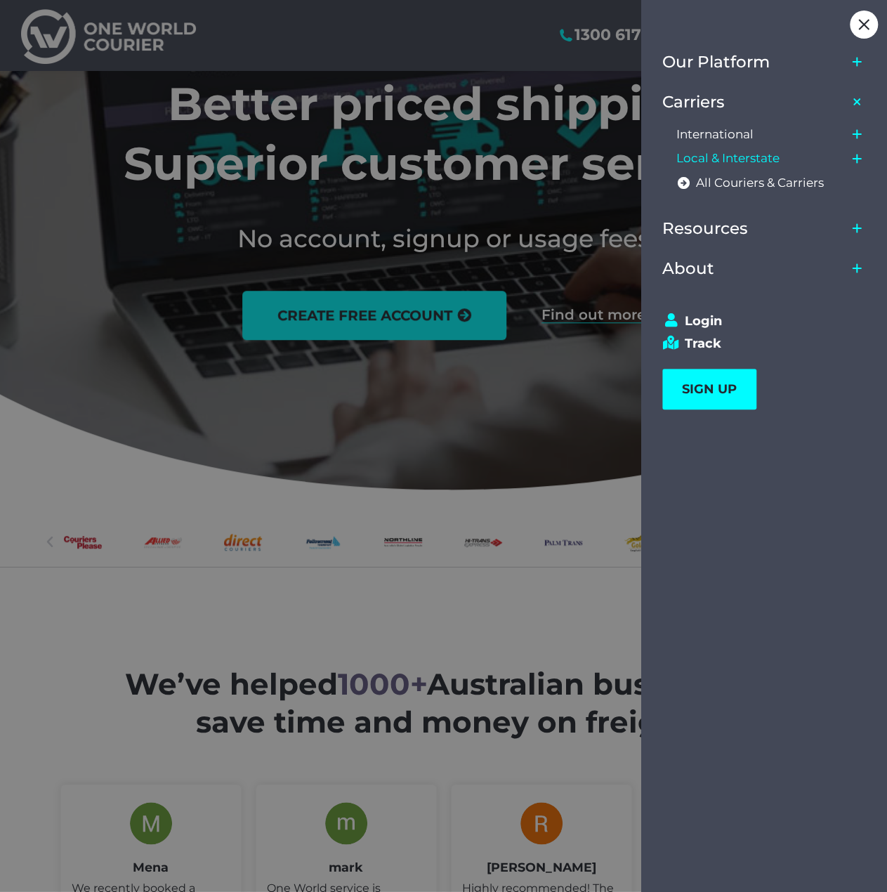 The image size is (887, 892). I want to click on a: Carriers, so click(754, 102).